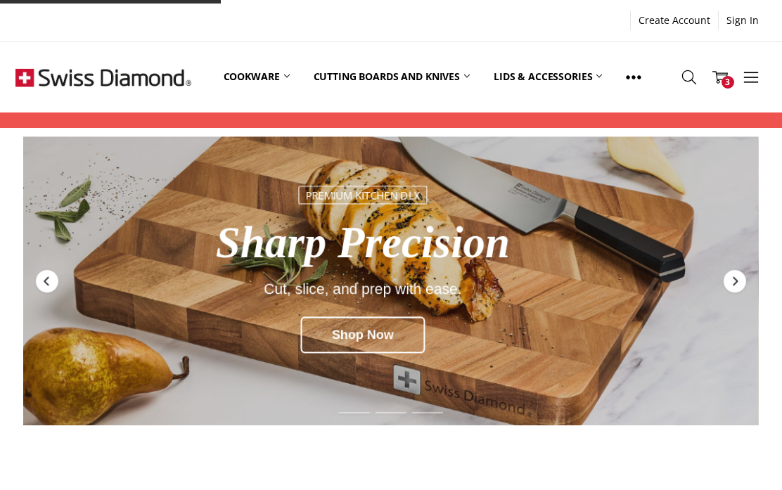 The height and width of the screenshot is (490, 782). Describe the element at coordinates (728, 82) in the screenshot. I see `span: 3` at that location.